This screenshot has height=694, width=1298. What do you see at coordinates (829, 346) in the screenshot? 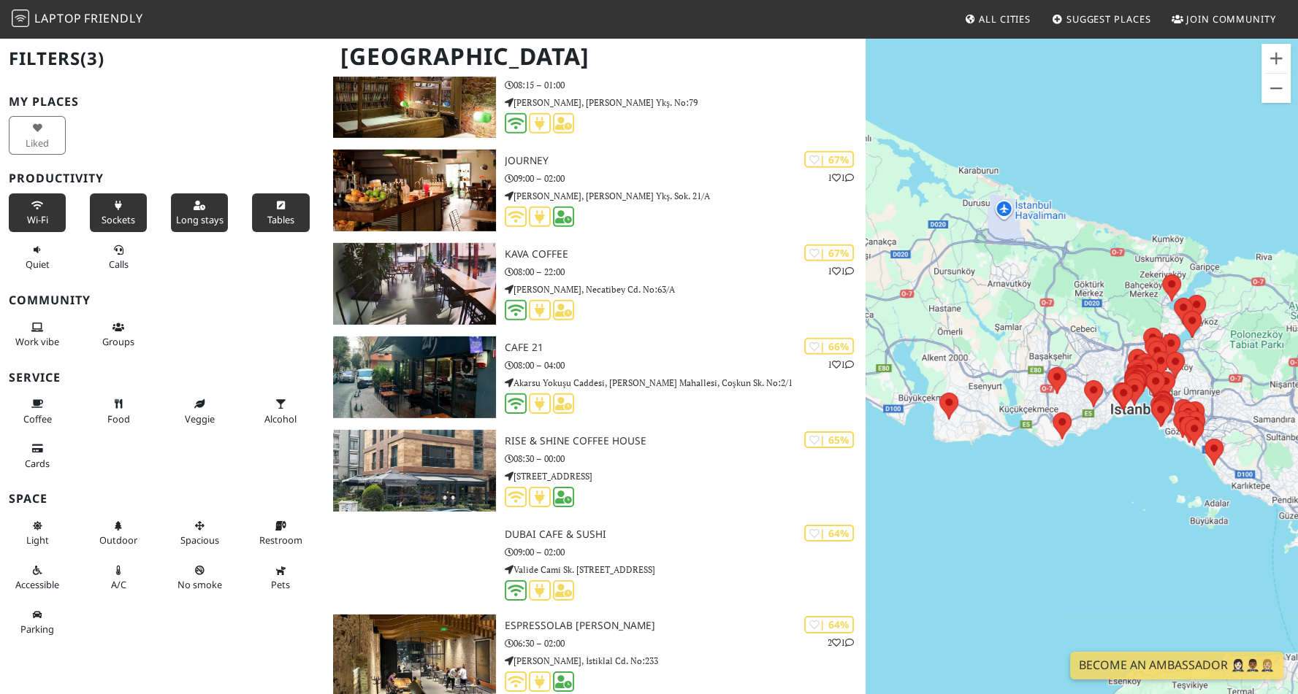
I see `div: | 66%` at bounding box center [829, 346].